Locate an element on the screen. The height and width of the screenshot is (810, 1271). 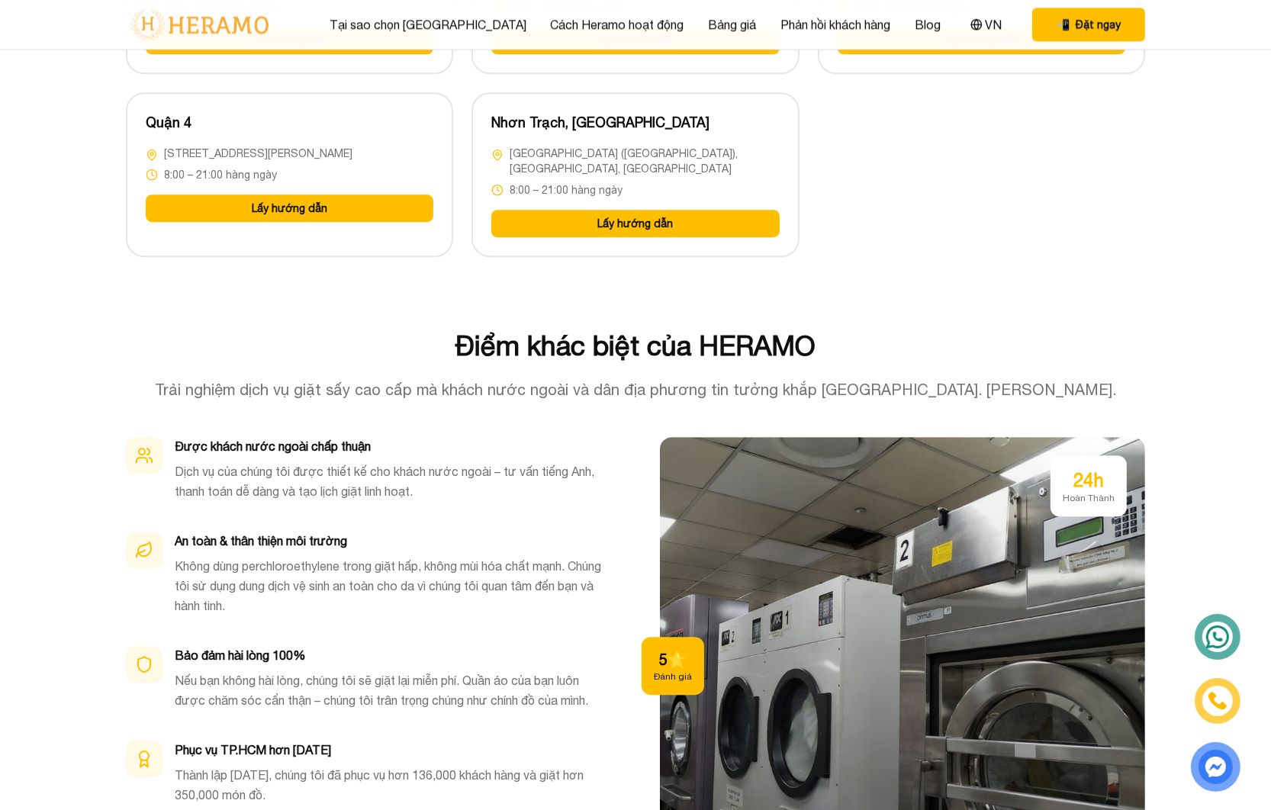
a: Cách Heramo hoạt động is located at coordinates (617, 24).